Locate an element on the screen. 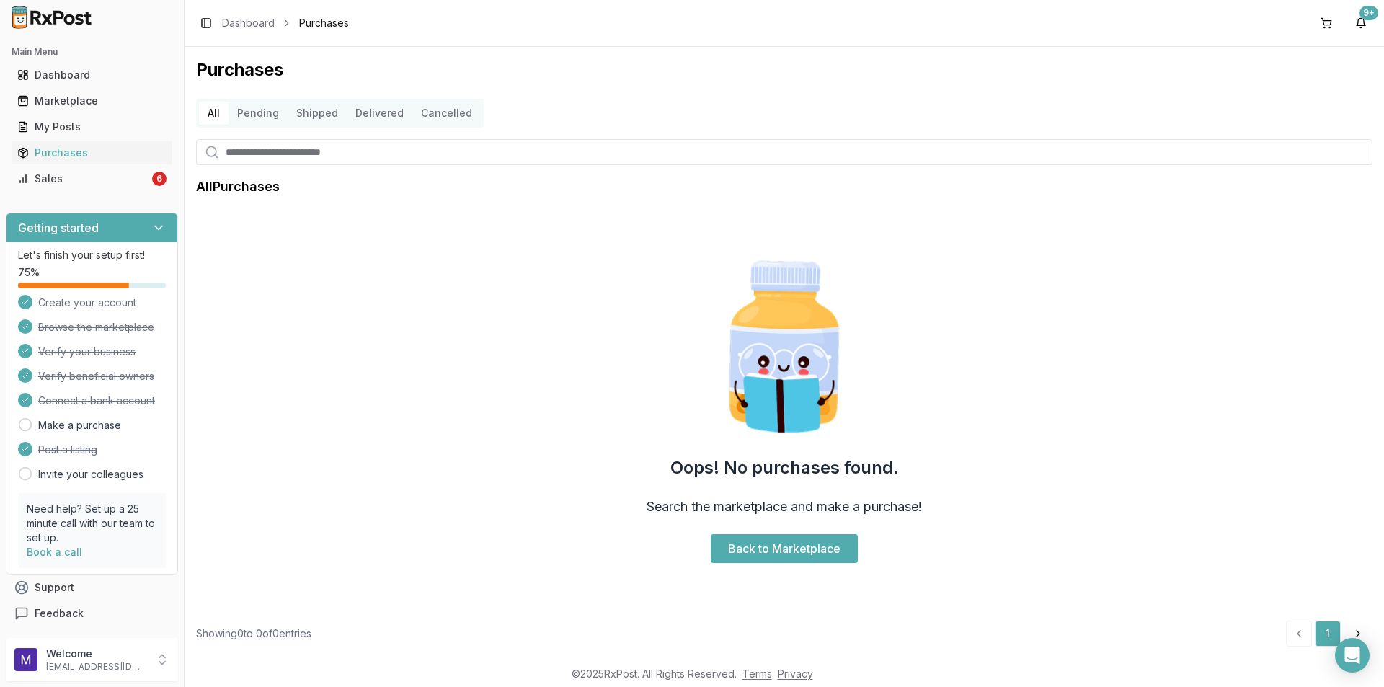 This screenshot has height=687, width=1384. div: Showing 0 to 0 of 0 entries is located at coordinates (254, 634).